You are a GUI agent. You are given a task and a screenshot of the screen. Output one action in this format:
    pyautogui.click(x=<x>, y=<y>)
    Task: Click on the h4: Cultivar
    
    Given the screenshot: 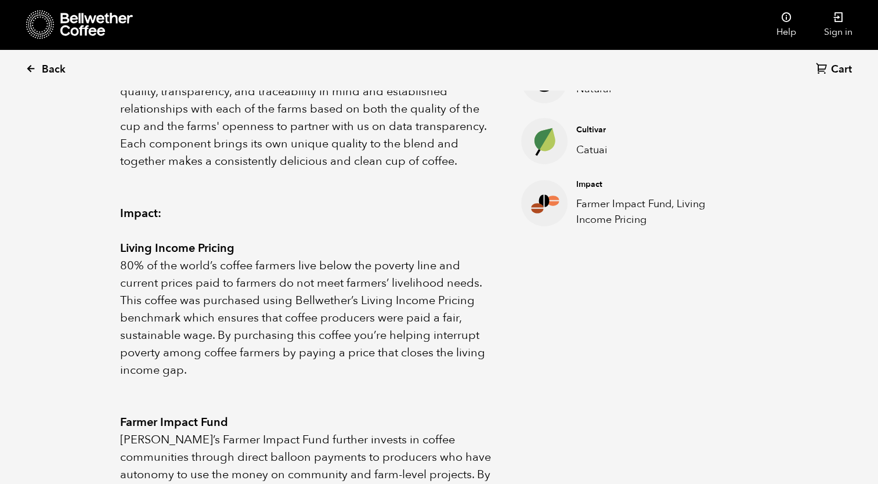 What is the action you would take?
    pyautogui.click(x=658, y=130)
    